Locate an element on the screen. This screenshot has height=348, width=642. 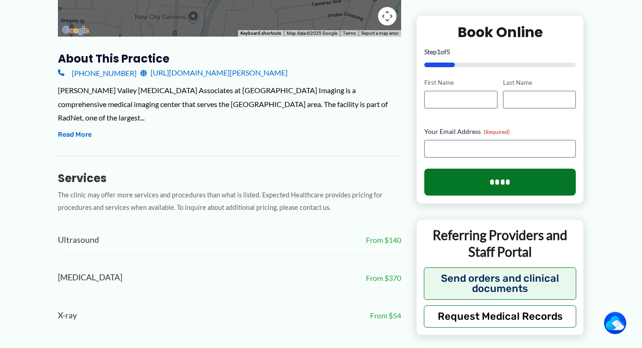
span: 1 is located at coordinates (439, 51).